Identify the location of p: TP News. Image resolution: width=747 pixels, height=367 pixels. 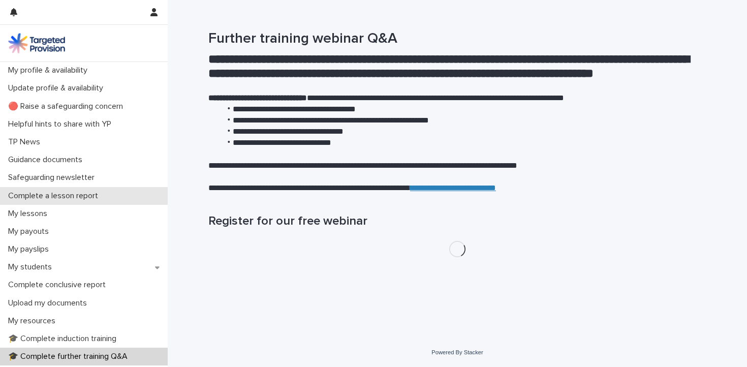
(26, 142).